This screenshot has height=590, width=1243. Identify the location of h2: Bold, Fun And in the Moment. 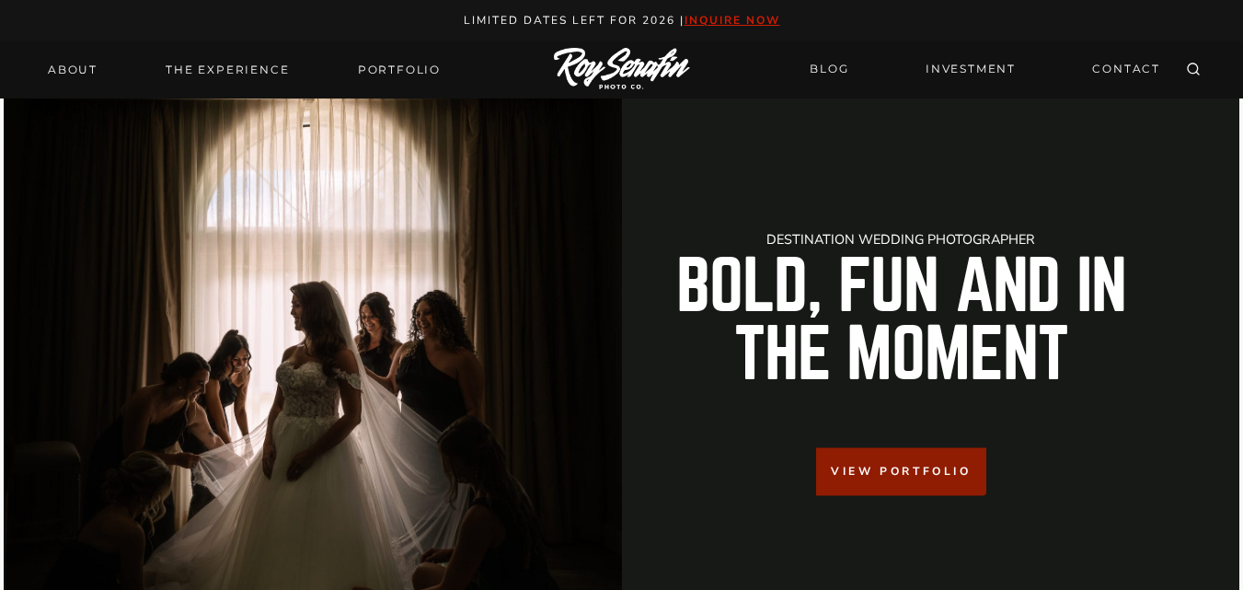
(902, 321).